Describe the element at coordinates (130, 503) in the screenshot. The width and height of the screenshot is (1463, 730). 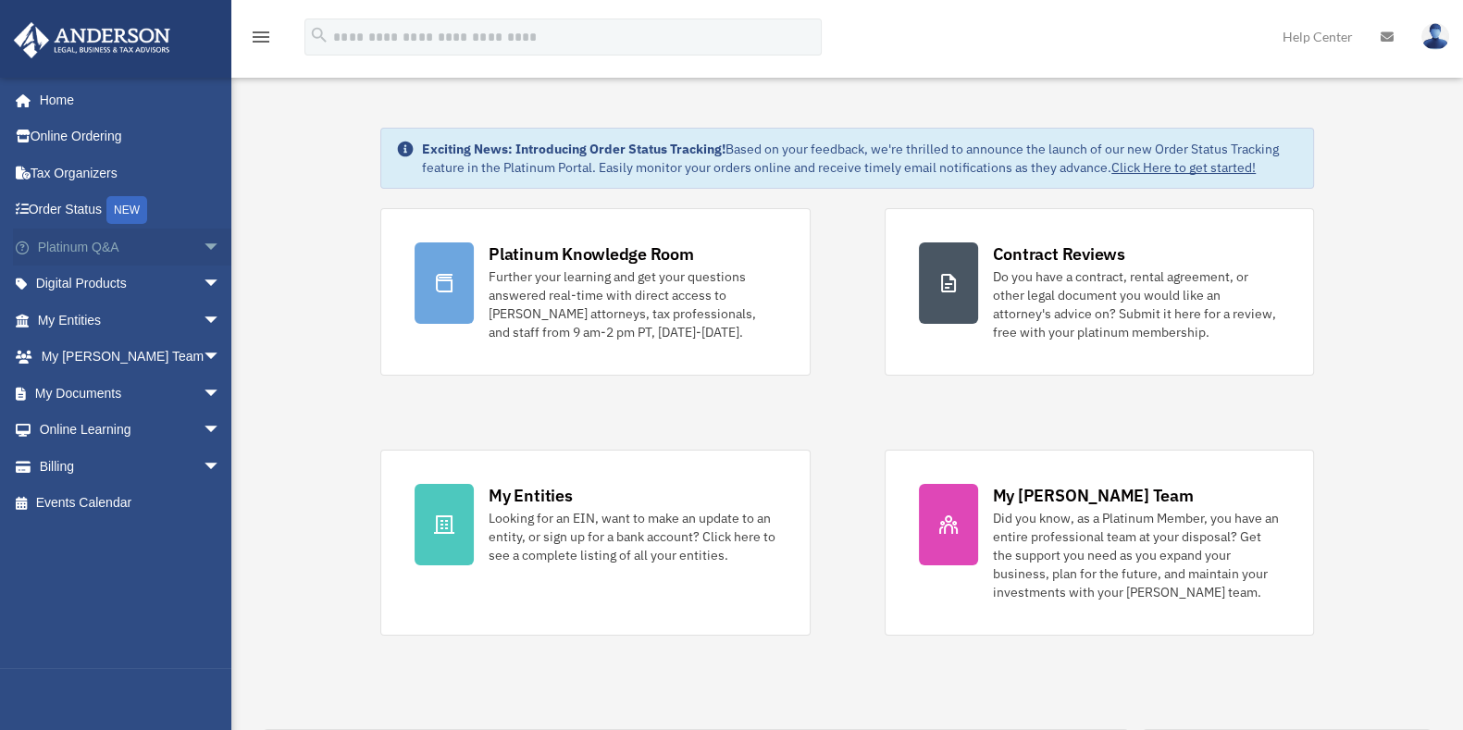
I see `a: Events Calendar` at that location.